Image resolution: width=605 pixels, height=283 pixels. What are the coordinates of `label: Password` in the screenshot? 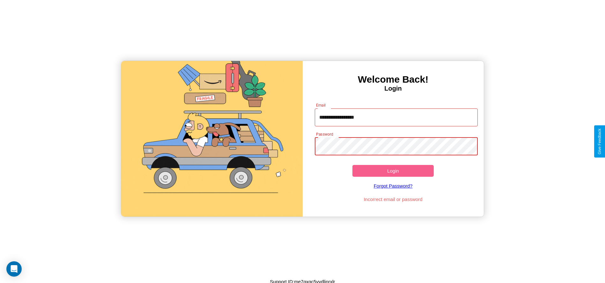 It's located at (325, 134).